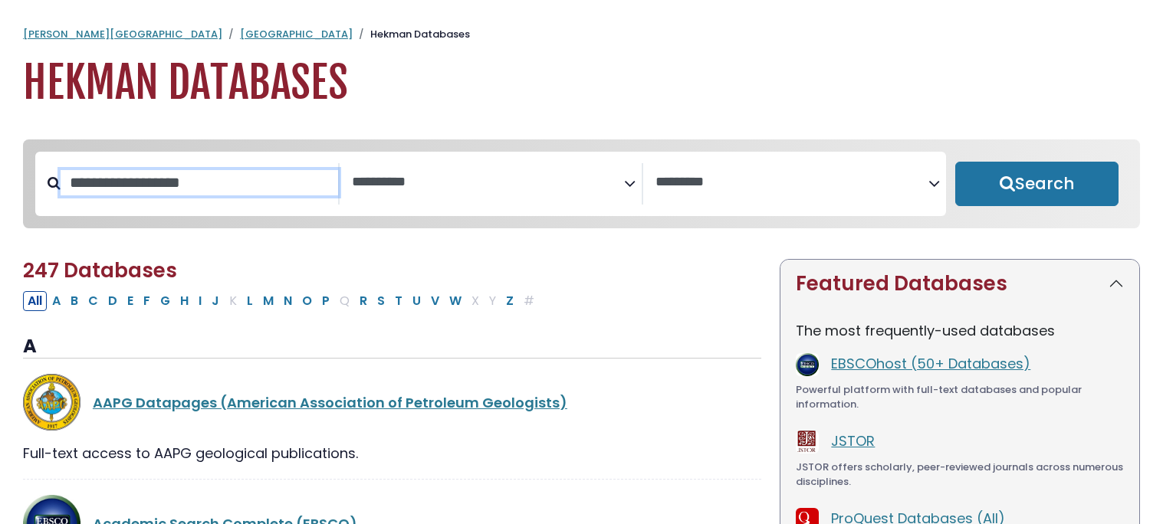 The image size is (1163, 524). What do you see at coordinates (1037, 184) in the screenshot?
I see `button: Submit for Search Results` at bounding box center [1037, 184].